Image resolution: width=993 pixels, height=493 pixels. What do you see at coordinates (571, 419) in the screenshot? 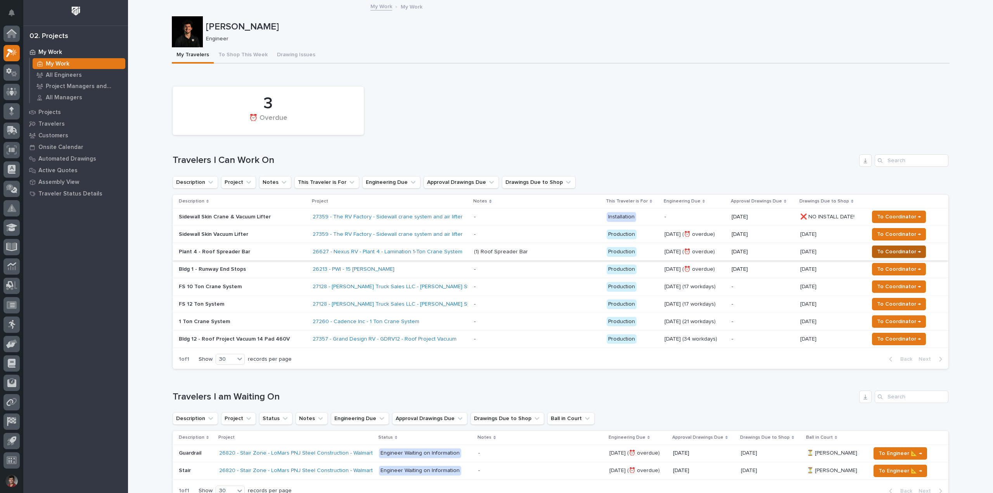
I see `button: Ball in Court` at bounding box center [571, 419].